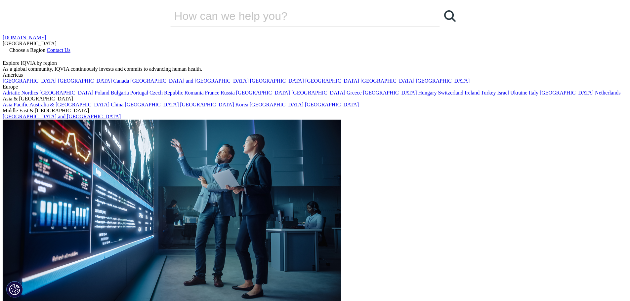 This screenshot has width=630, height=301. What do you see at coordinates (59, 50) in the screenshot?
I see `span: Contact Us` at bounding box center [59, 50].